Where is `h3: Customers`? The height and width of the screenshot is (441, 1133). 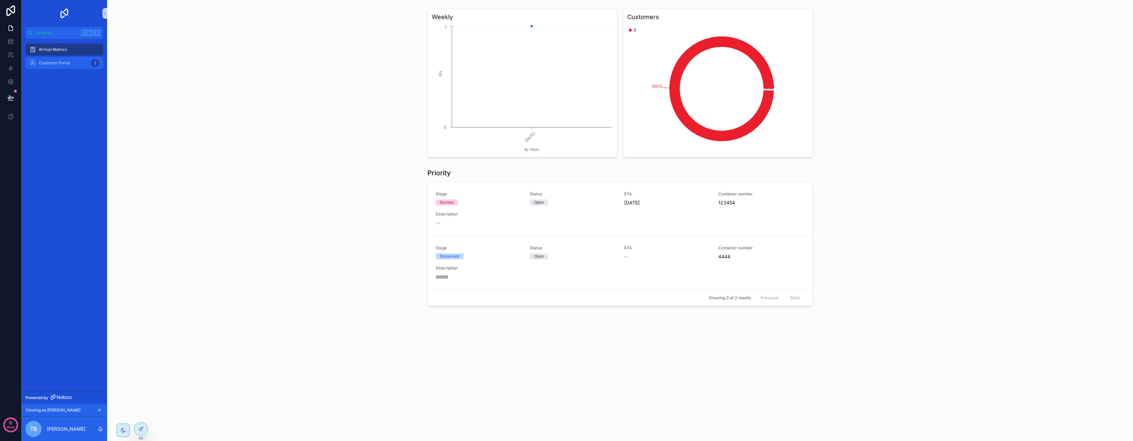
h3: Customers is located at coordinates (718, 17).